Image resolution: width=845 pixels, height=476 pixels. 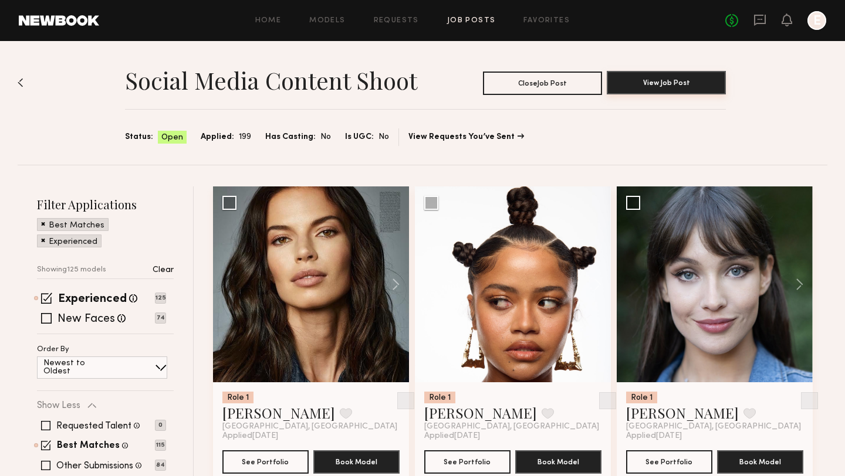 I want to click on p: 115, so click(x=160, y=445).